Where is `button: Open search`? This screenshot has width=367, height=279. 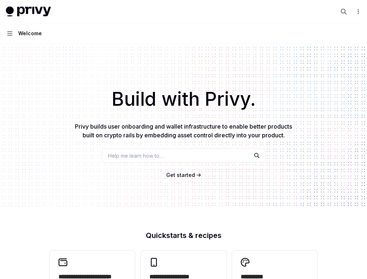
button: Open search is located at coordinates (344, 12).